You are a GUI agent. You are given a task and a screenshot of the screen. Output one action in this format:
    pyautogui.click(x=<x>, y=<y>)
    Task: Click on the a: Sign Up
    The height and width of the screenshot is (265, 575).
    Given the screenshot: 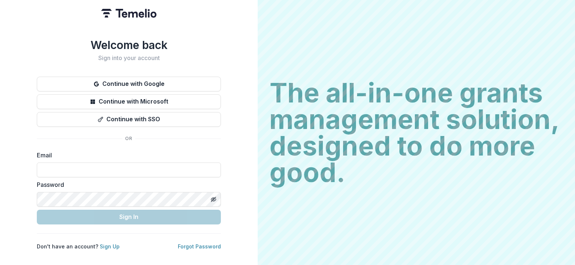 What is the action you would take?
    pyautogui.click(x=110, y=246)
    